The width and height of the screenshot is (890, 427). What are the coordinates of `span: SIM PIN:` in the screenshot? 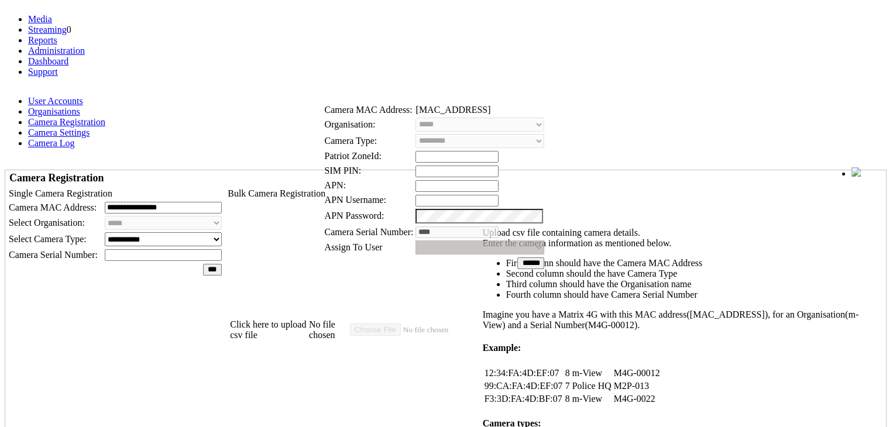 It's located at (343, 170).